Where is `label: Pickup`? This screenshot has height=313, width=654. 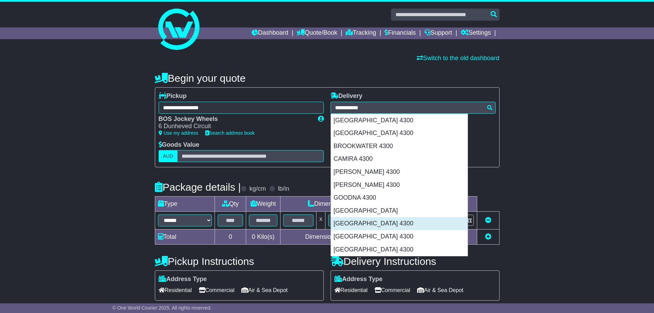 label: Pickup is located at coordinates (173, 96).